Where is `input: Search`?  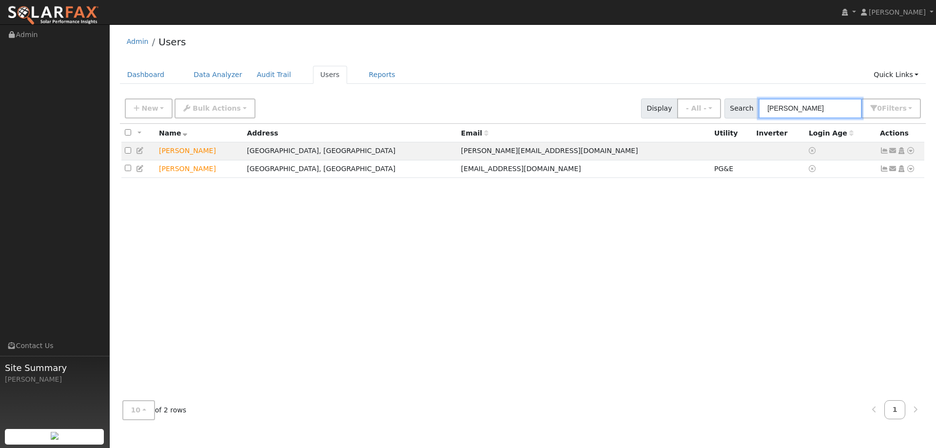 input: Search is located at coordinates (810, 108).